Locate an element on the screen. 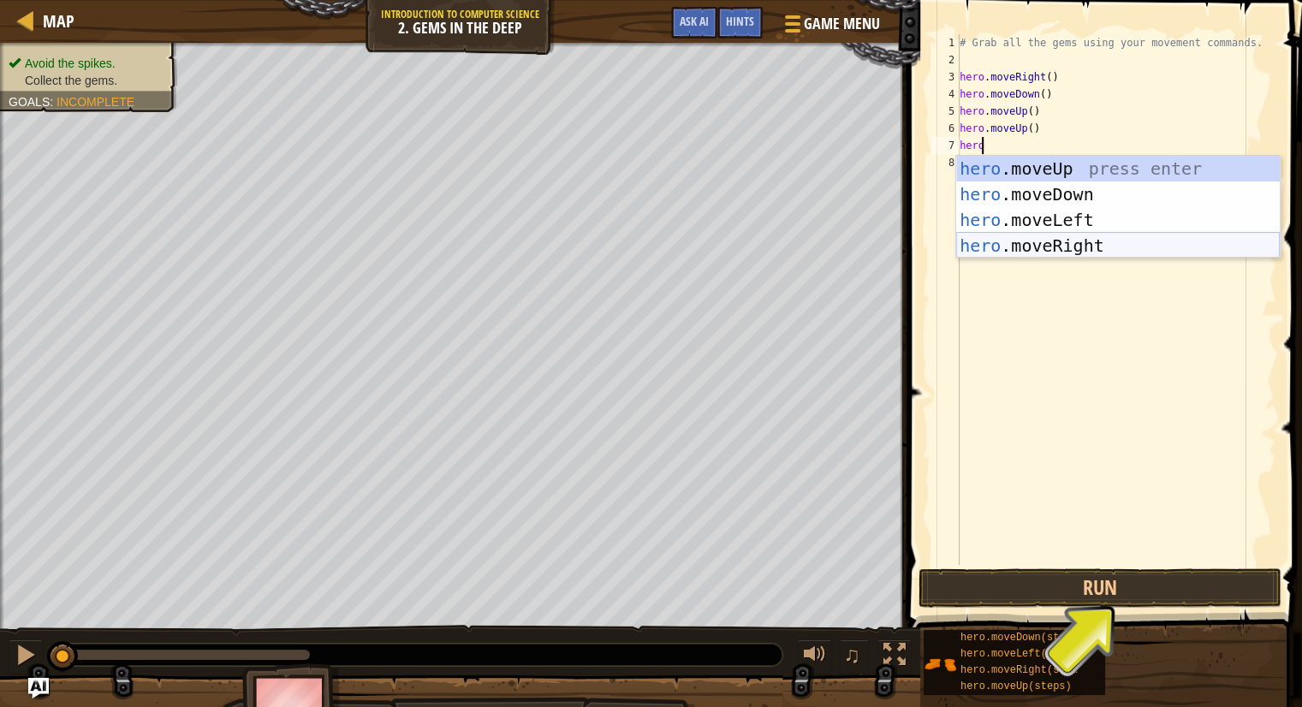 The image size is (1302, 707). span: Hints is located at coordinates (740, 21).